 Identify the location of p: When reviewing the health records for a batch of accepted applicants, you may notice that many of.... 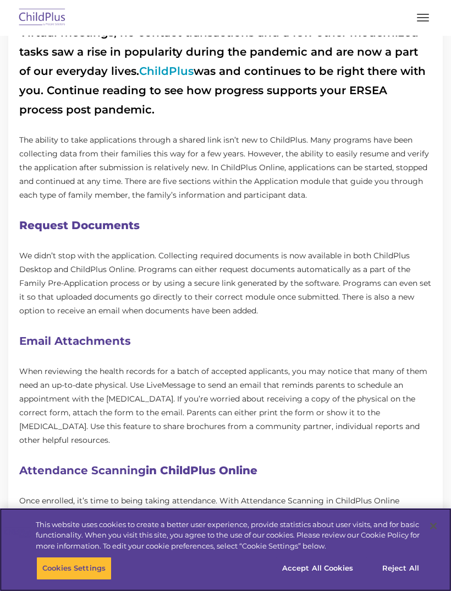
(226, 406).